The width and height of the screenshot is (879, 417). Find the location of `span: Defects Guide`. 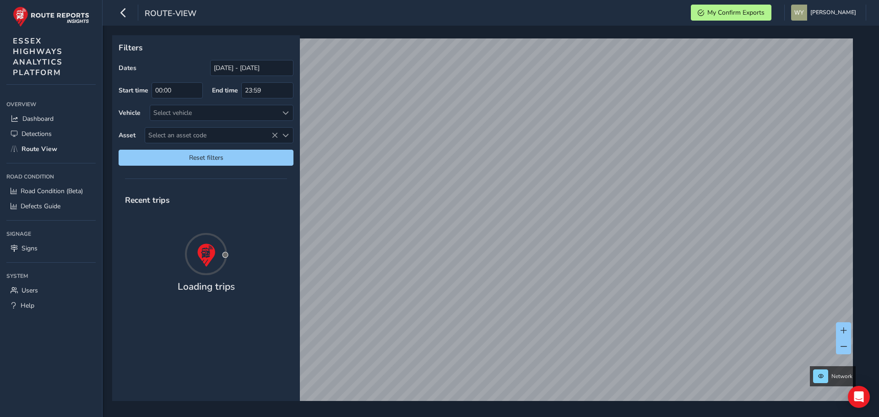

span: Defects Guide is located at coordinates (40, 206).